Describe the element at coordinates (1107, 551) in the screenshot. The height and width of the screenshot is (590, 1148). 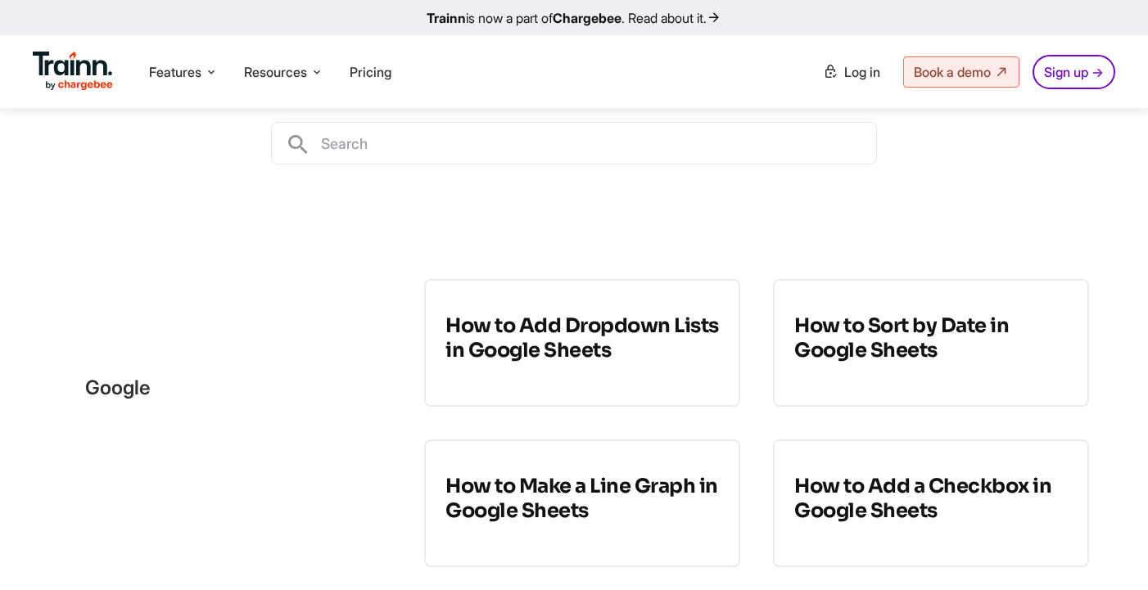
I see `div: Chat Widget` at that location.